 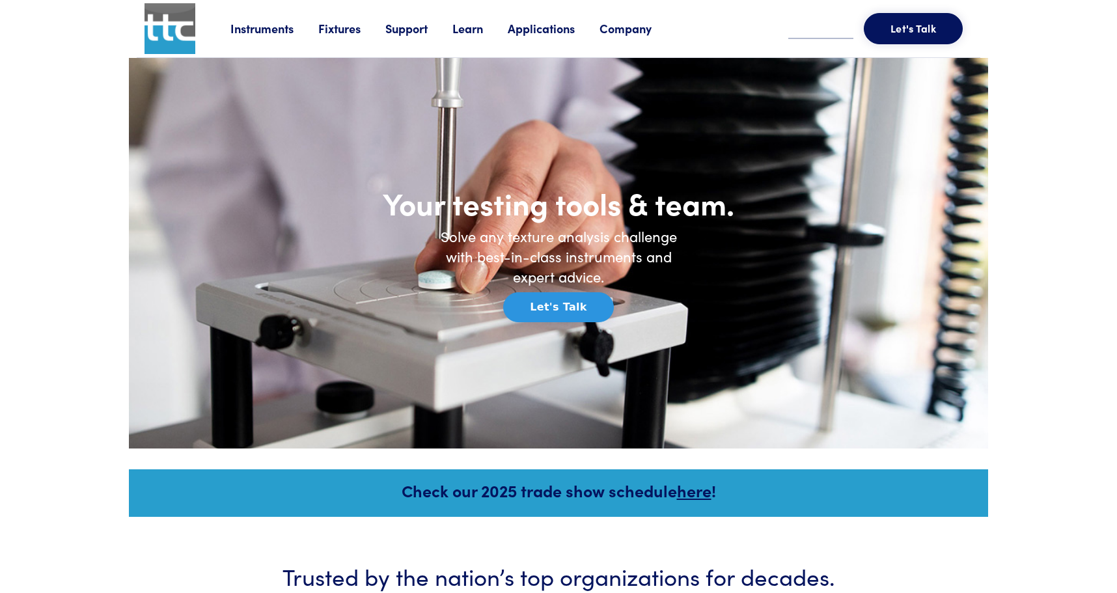 I want to click on img: ttc_logo_1x1_v1.0.png, so click(x=170, y=29).